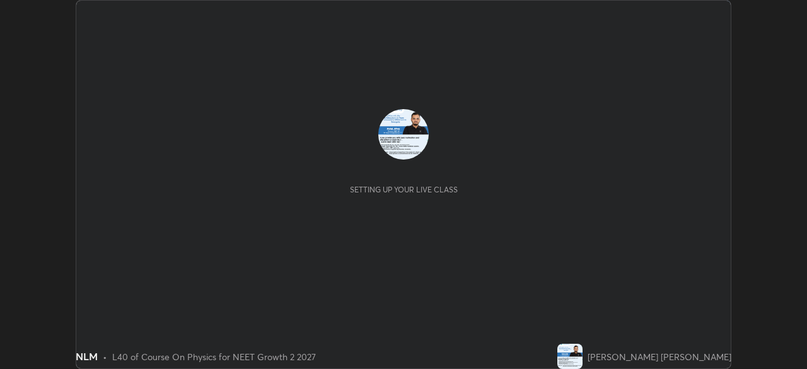  Describe the element at coordinates (403, 189) in the screenshot. I see `div: Setting up your live class` at that location.